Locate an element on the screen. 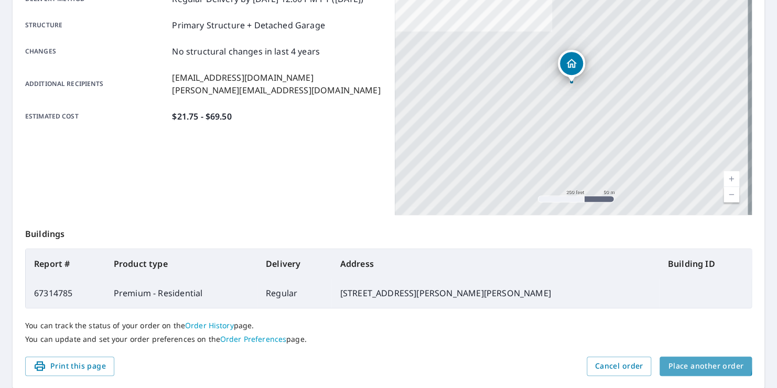 This screenshot has height=388, width=777. p: Estimated cost is located at coordinates (96, 116).